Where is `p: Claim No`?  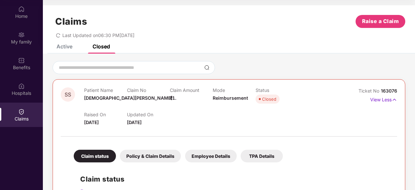
p: Claim No is located at coordinates (148, 90).